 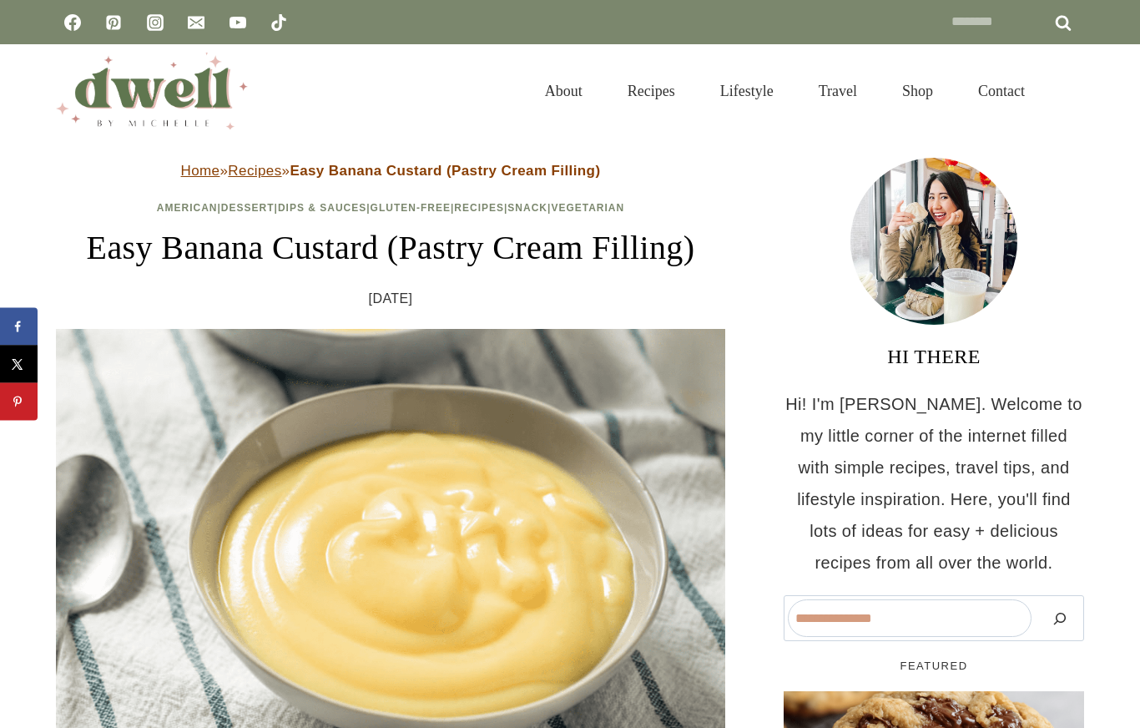 What do you see at coordinates (747, 91) in the screenshot?
I see `a: Lifestyle` at bounding box center [747, 91].